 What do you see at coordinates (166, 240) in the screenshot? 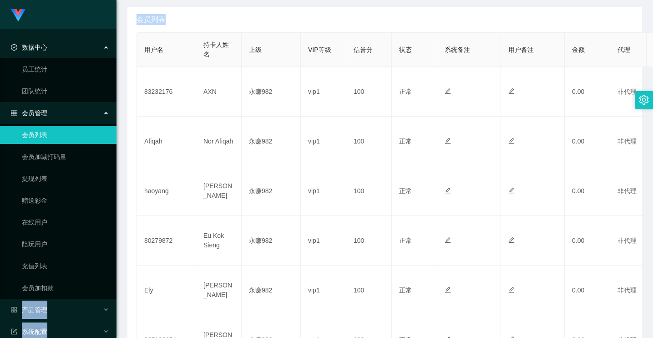
I see `td: 80279872` at bounding box center [166, 240].